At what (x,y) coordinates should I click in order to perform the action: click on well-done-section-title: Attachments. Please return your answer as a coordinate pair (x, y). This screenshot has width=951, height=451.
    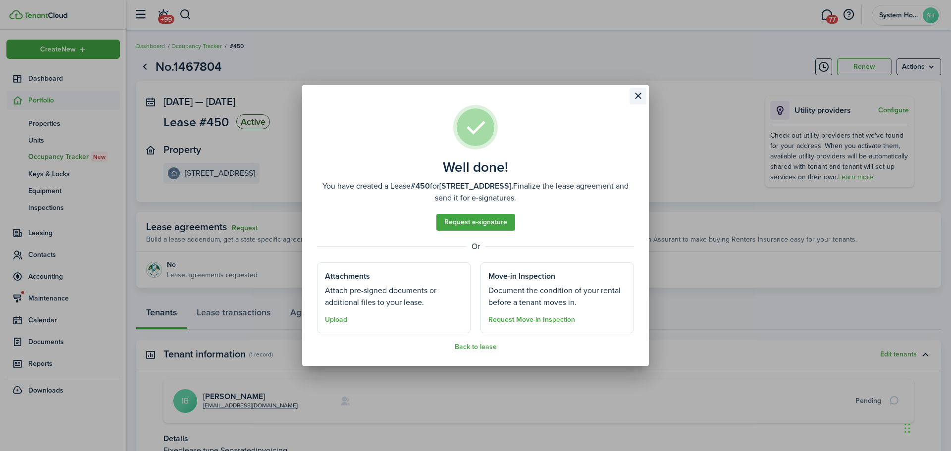
    Looking at the image, I should click on (347, 276).